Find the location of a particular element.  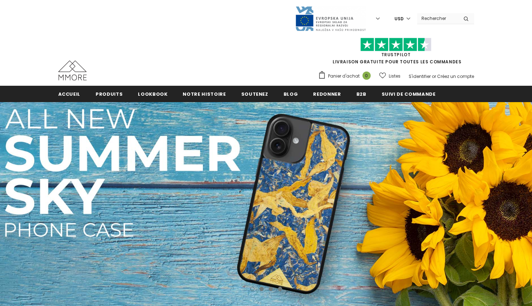

a: Redonner is located at coordinates (327, 93).